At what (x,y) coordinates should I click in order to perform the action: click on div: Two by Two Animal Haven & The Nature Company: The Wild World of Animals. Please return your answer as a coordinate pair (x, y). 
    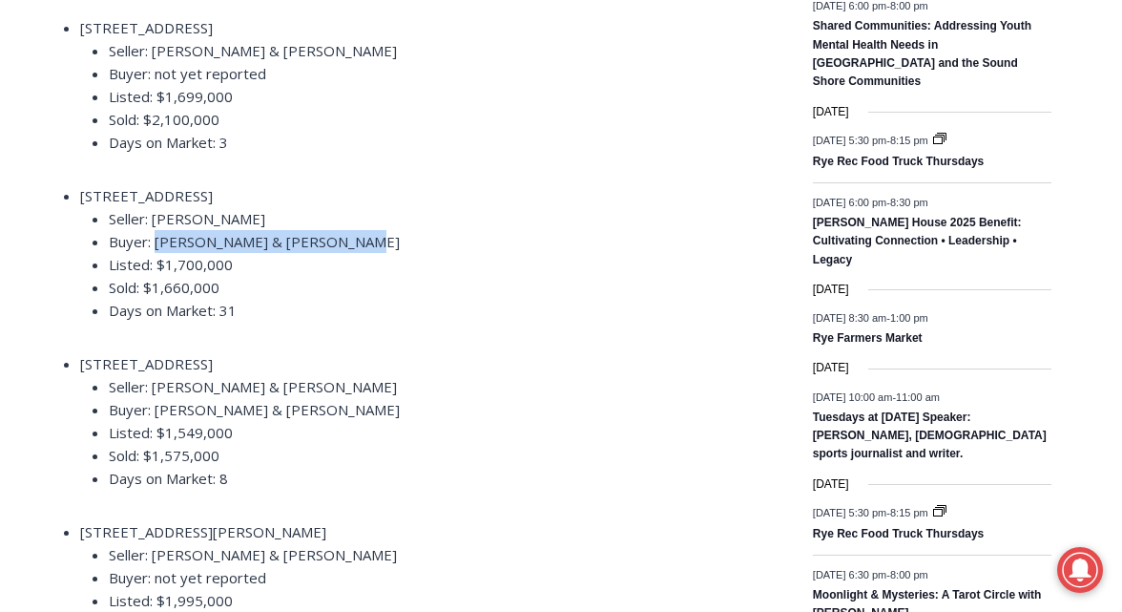
    Looking at the image, I should click on (233, 114).